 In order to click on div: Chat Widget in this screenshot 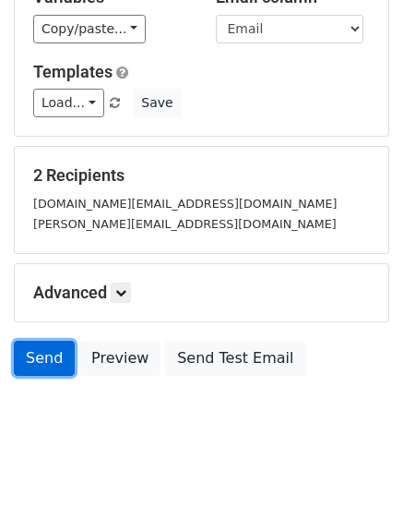, I will do `click(357, 487)`.